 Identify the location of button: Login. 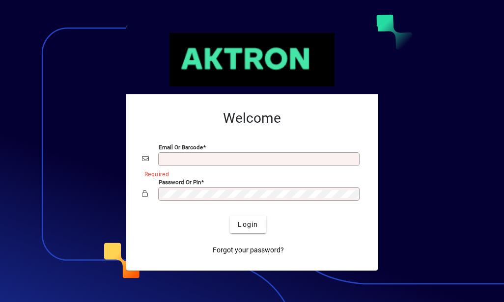
(248, 225).